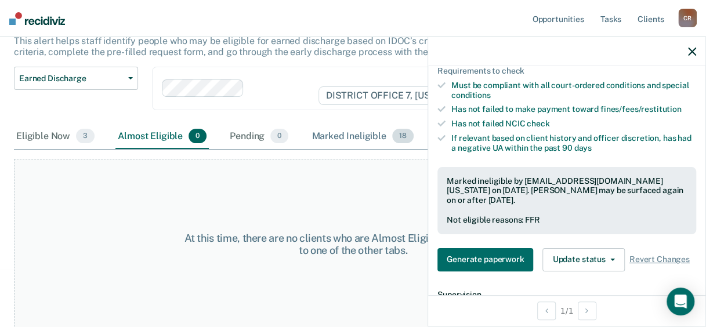  Describe the element at coordinates (403, 136) in the screenshot. I see `span: 18` at that location.